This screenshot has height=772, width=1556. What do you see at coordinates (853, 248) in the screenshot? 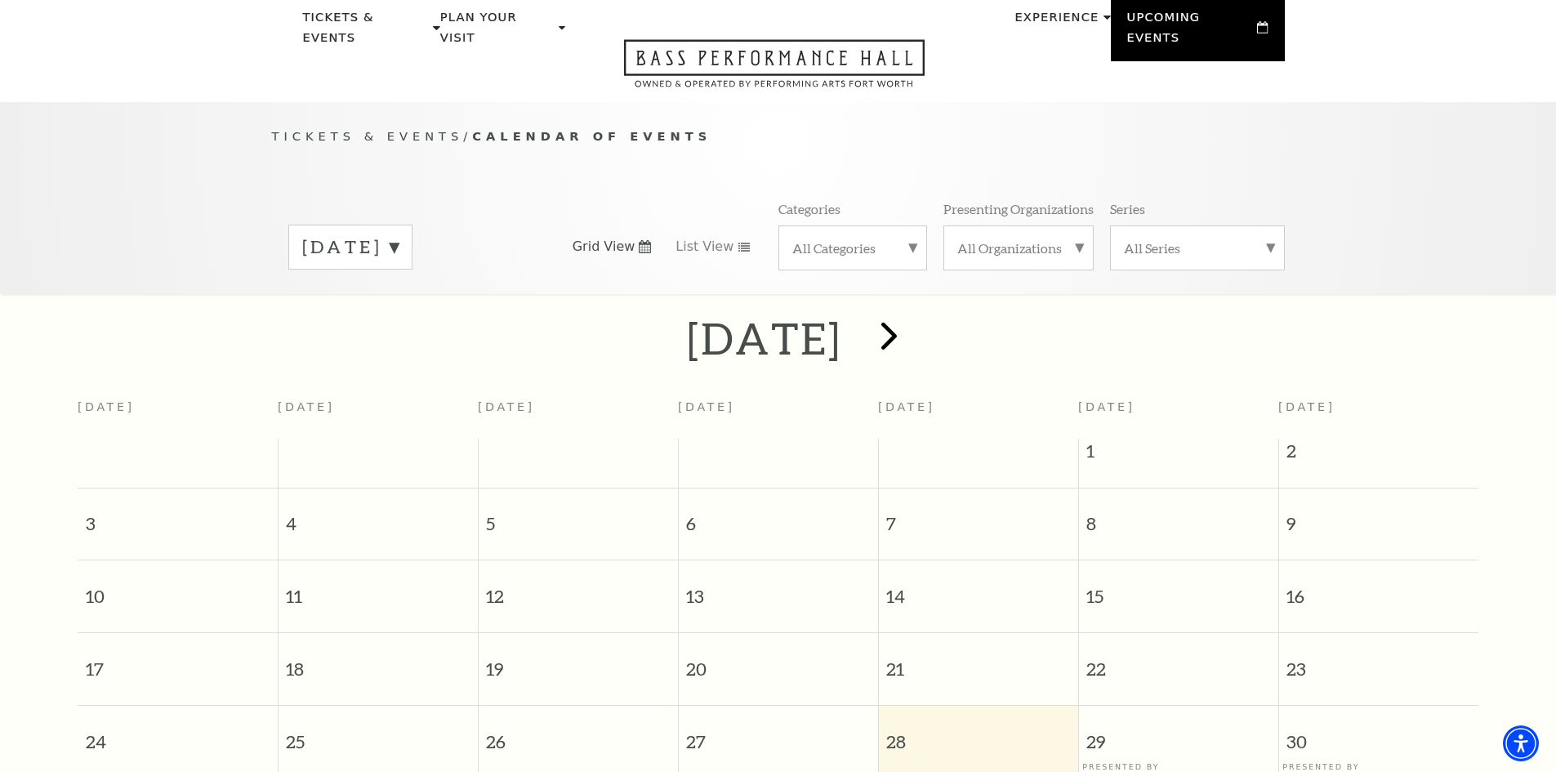
I see `label: All Categories` at bounding box center [853, 248].